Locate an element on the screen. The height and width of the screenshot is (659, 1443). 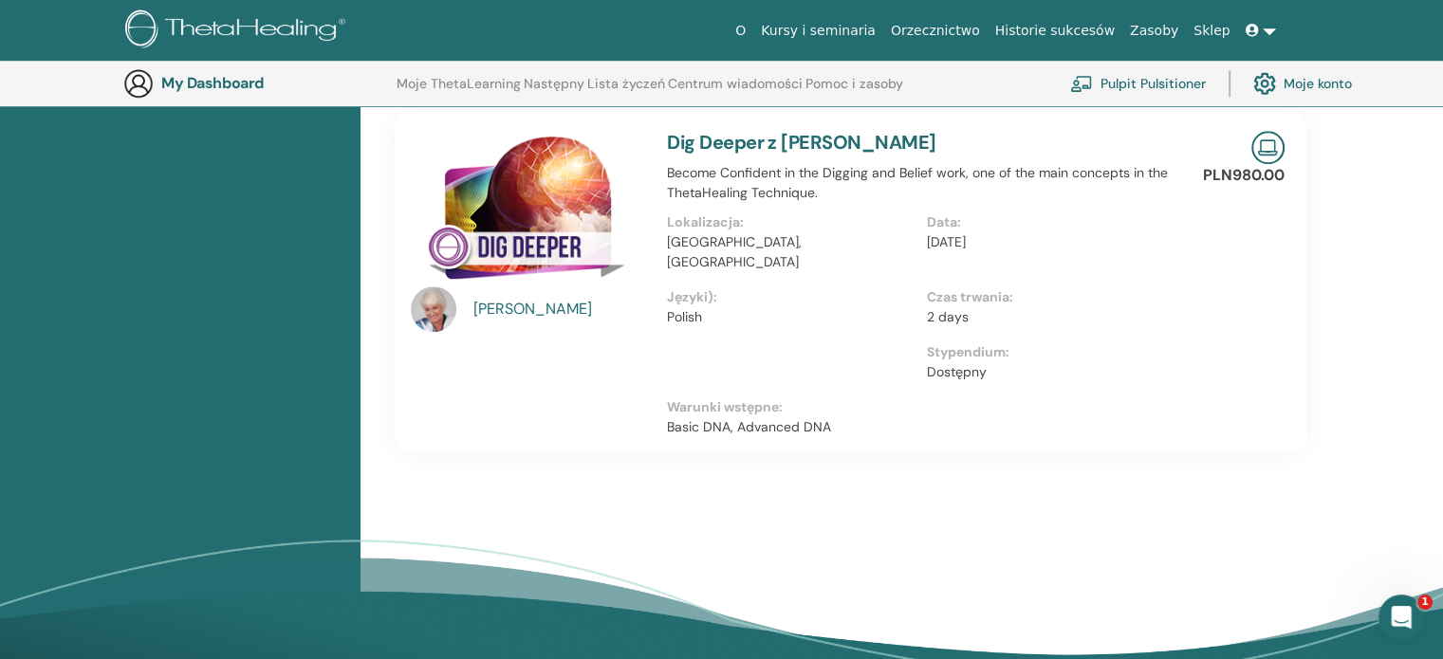
span: 1 is located at coordinates (1425, 602).